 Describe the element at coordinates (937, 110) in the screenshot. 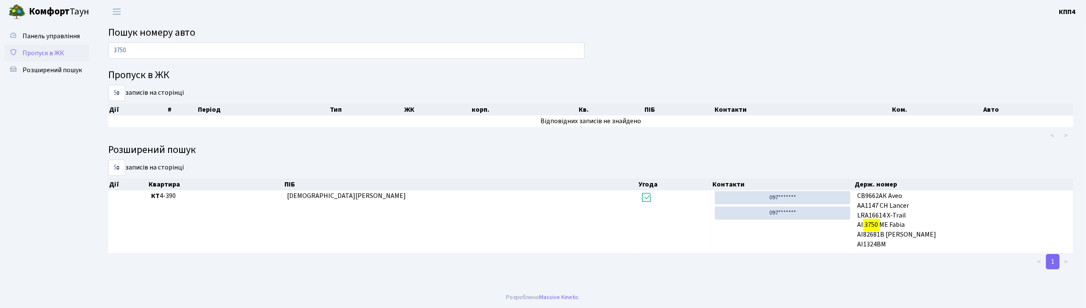

I see `th: Ком.` at that location.